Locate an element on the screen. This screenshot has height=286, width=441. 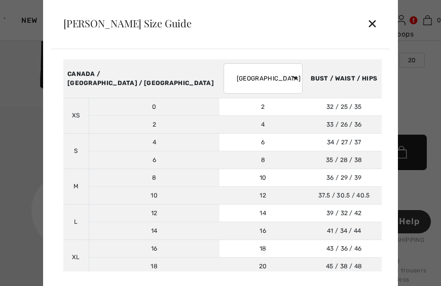
td: L is located at coordinates (76, 222).